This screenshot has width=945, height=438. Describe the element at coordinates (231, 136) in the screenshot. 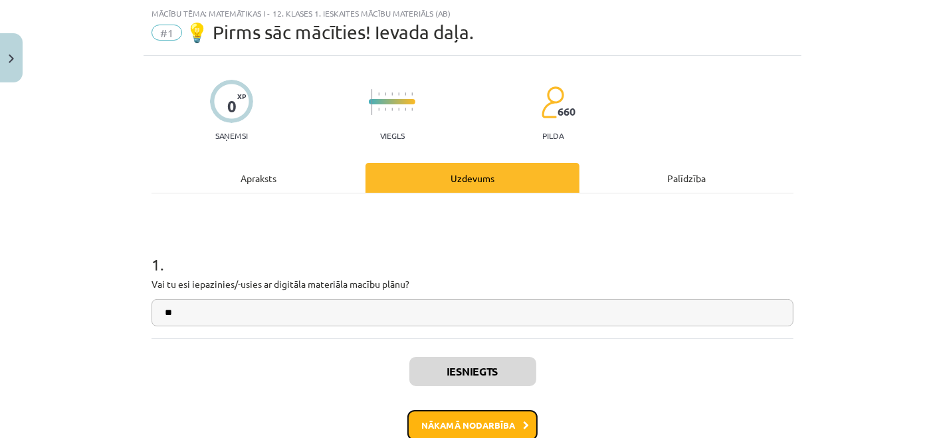

I see `p: Saņemsi` at that location.